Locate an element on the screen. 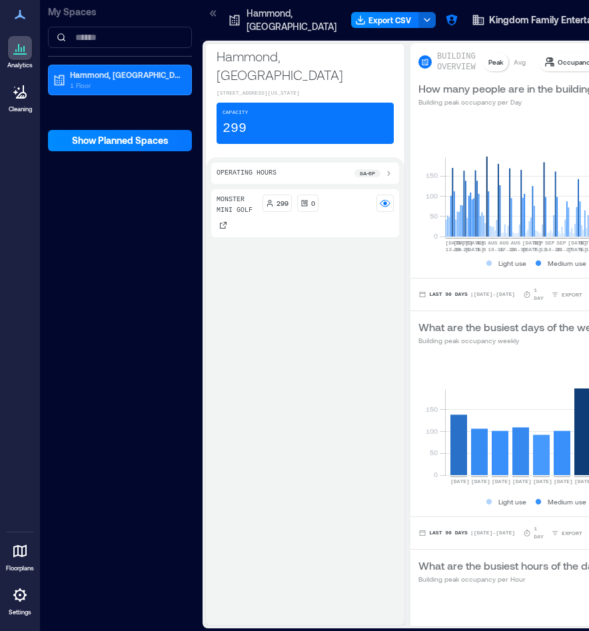  text: OCT is located at coordinates (584, 243).